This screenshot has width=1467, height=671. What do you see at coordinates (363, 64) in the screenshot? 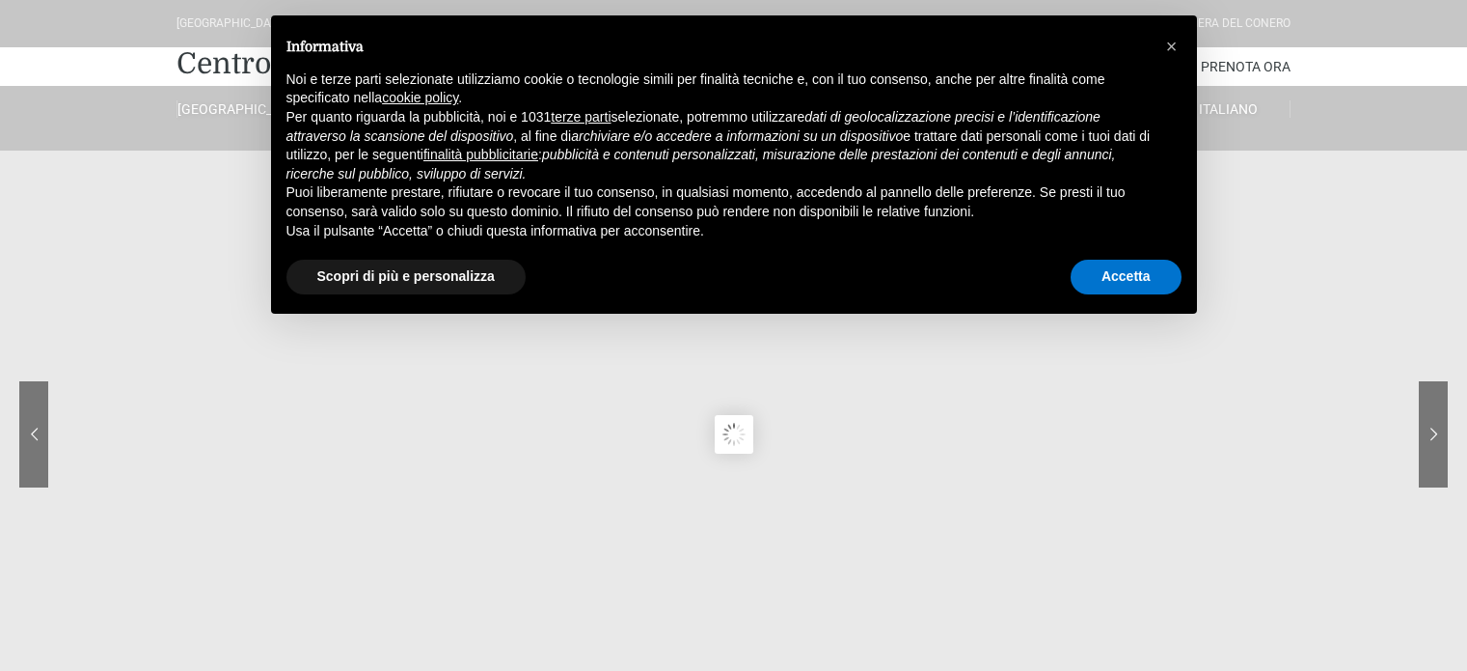
I see `a: Centro Vacanze De Angelis` at bounding box center [363, 64].